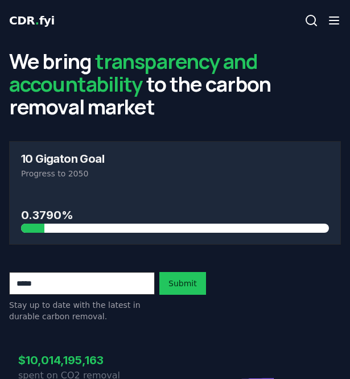 Image resolution: width=350 pixels, height=379 pixels. Describe the element at coordinates (175, 159) in the screenshot. I see `h3: 10 Gigaton Goal` at that location.